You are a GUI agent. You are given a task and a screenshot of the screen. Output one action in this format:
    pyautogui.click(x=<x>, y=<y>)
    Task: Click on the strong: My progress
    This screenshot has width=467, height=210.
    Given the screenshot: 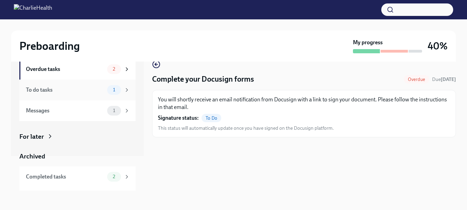 What is the action you would take?
    pyautogui.click(x=367, y=42)
    